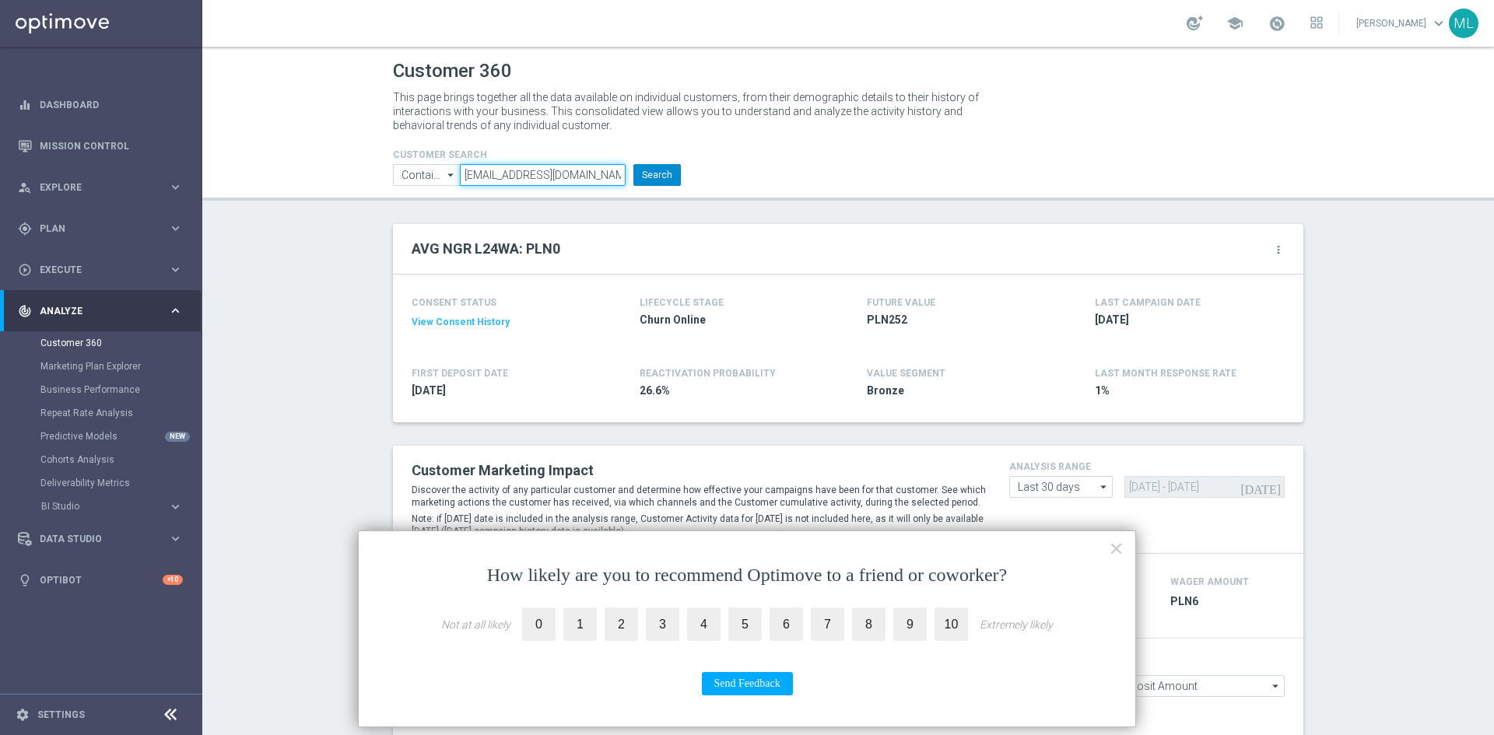 The width and height of the screenshot is (1494, 735). I want to click on h4: LAST CAMPAIGN DATE, so click(1147, 303).